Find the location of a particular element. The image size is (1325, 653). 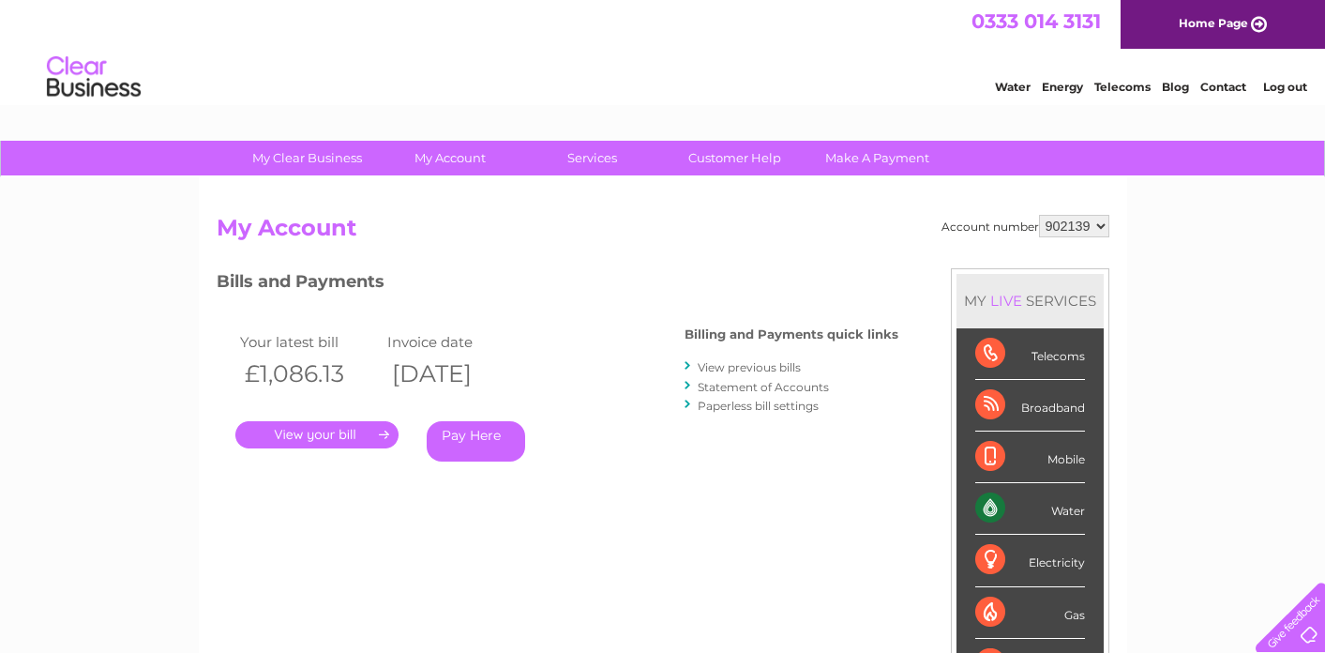

a: Services is located at coordinates (592, 158).